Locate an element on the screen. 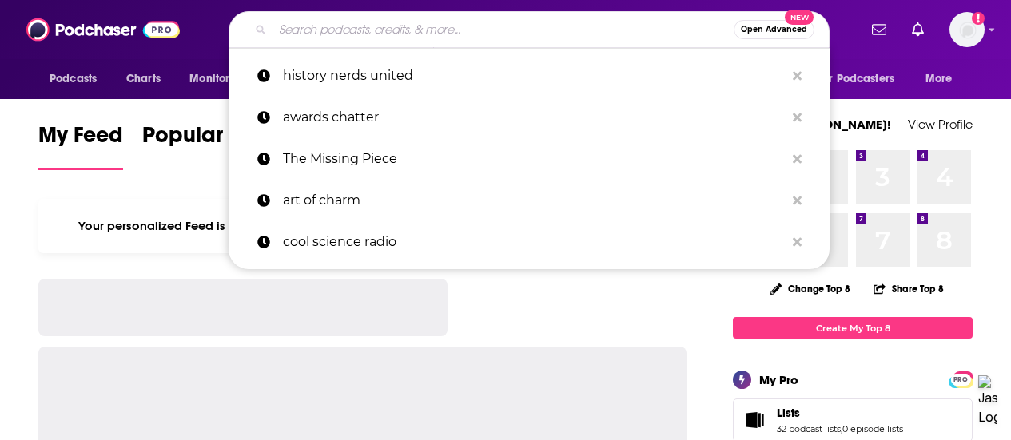  span: Podcasts is located at coordinates (73, 79).